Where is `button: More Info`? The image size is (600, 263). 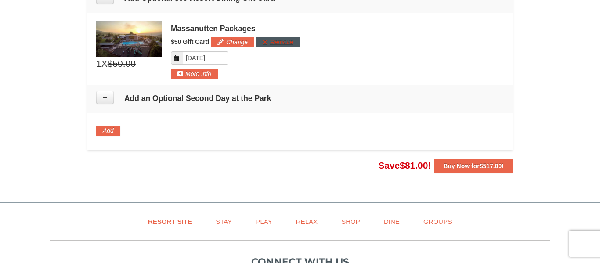
button: More Info is located at coordinates (194, 74).